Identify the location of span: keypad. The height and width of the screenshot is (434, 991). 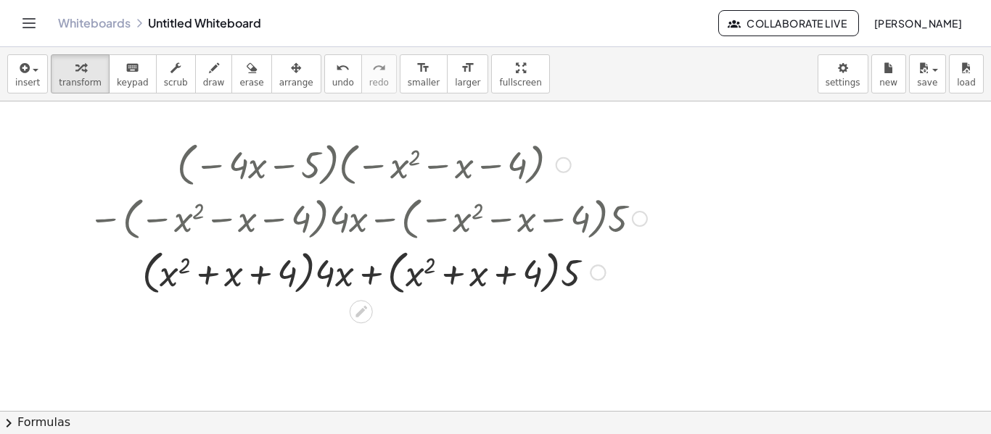
(133, 83).